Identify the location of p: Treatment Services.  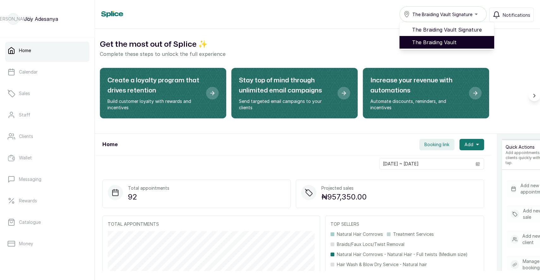
(413, 234).